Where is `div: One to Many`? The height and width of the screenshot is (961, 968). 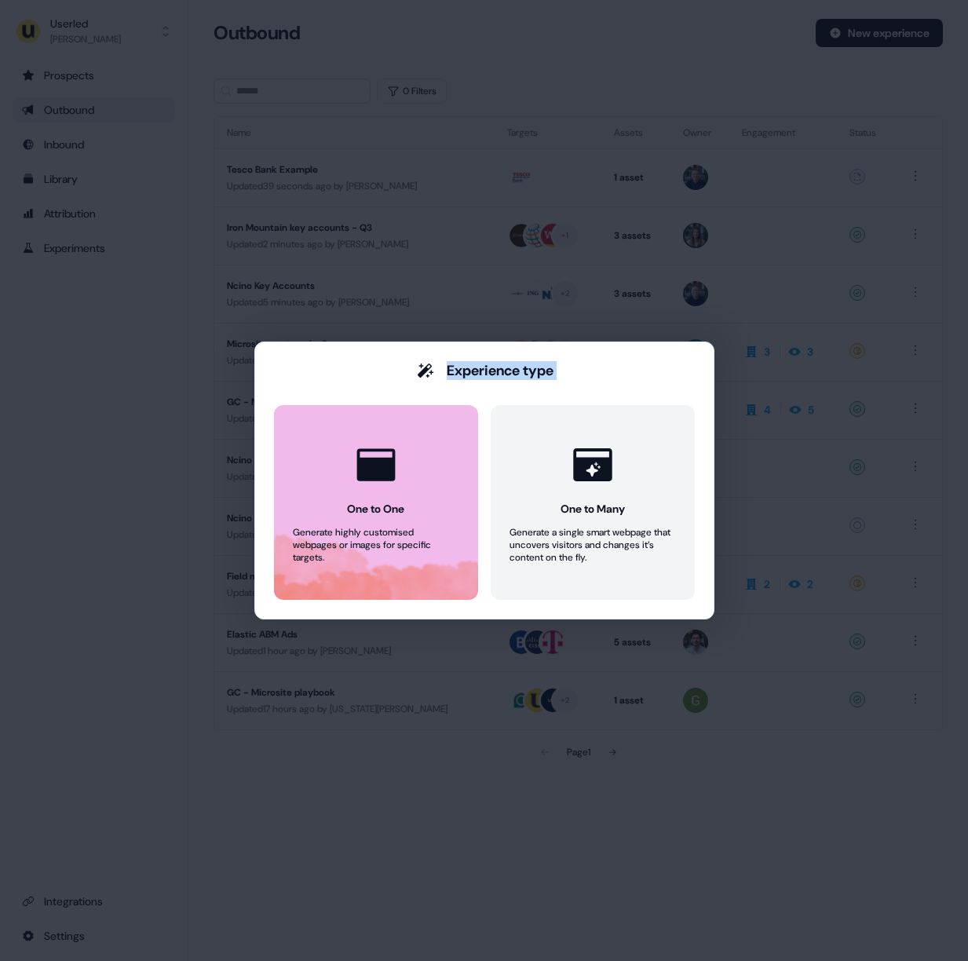
div: One to Many is located at coordinates (593, 509).